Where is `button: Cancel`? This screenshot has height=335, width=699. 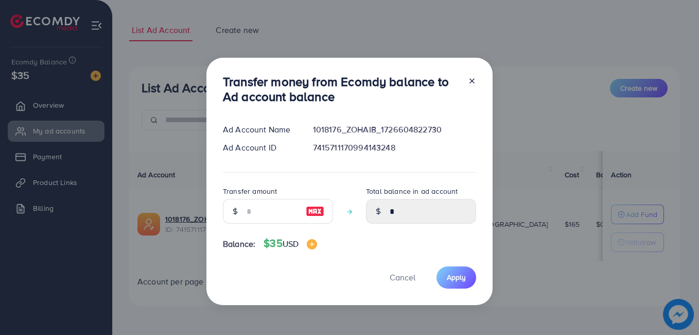 button: Cancel is located at coordinates (402, 277).